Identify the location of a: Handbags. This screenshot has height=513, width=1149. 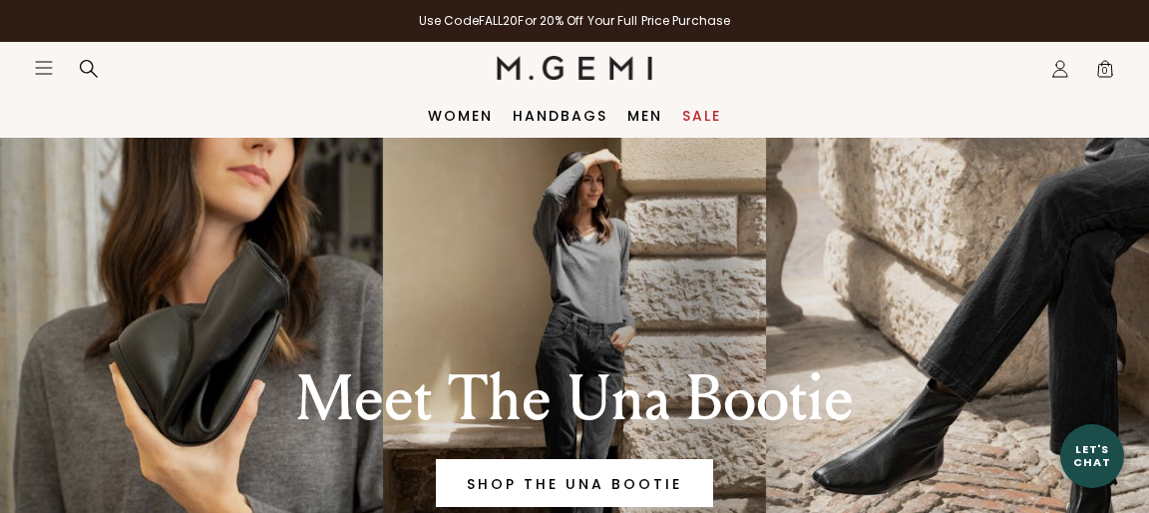
(560, 116).